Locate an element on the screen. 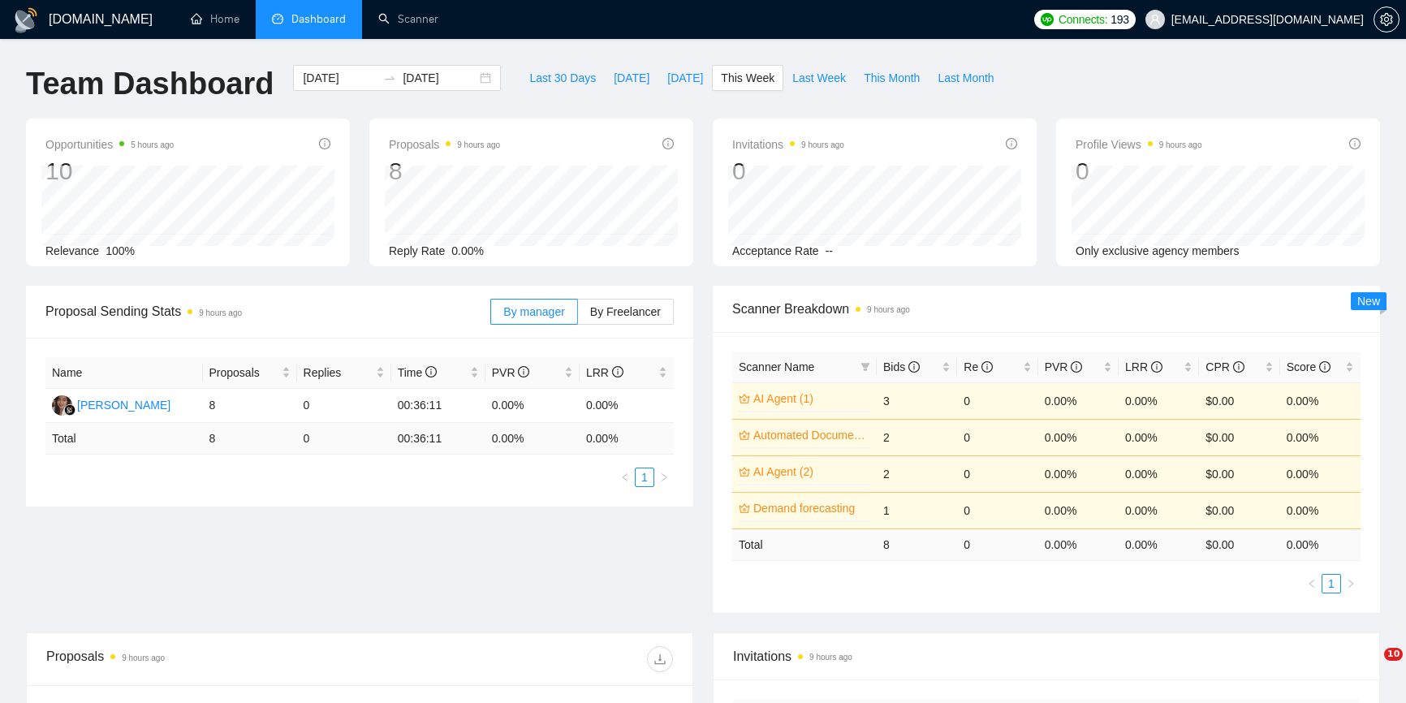 This screenshot has width=1406, height=703. img: gigradar-bm.png is located at coordinates (70, 410).